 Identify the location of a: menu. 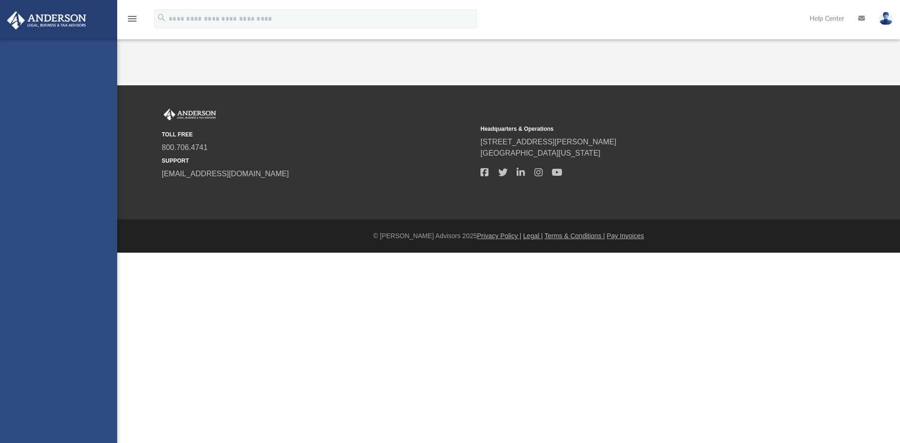
(132, 21).